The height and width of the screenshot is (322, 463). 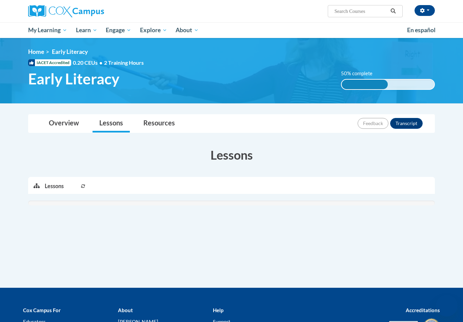 I want to click on a: Lessons, so click(x=111, y=123).